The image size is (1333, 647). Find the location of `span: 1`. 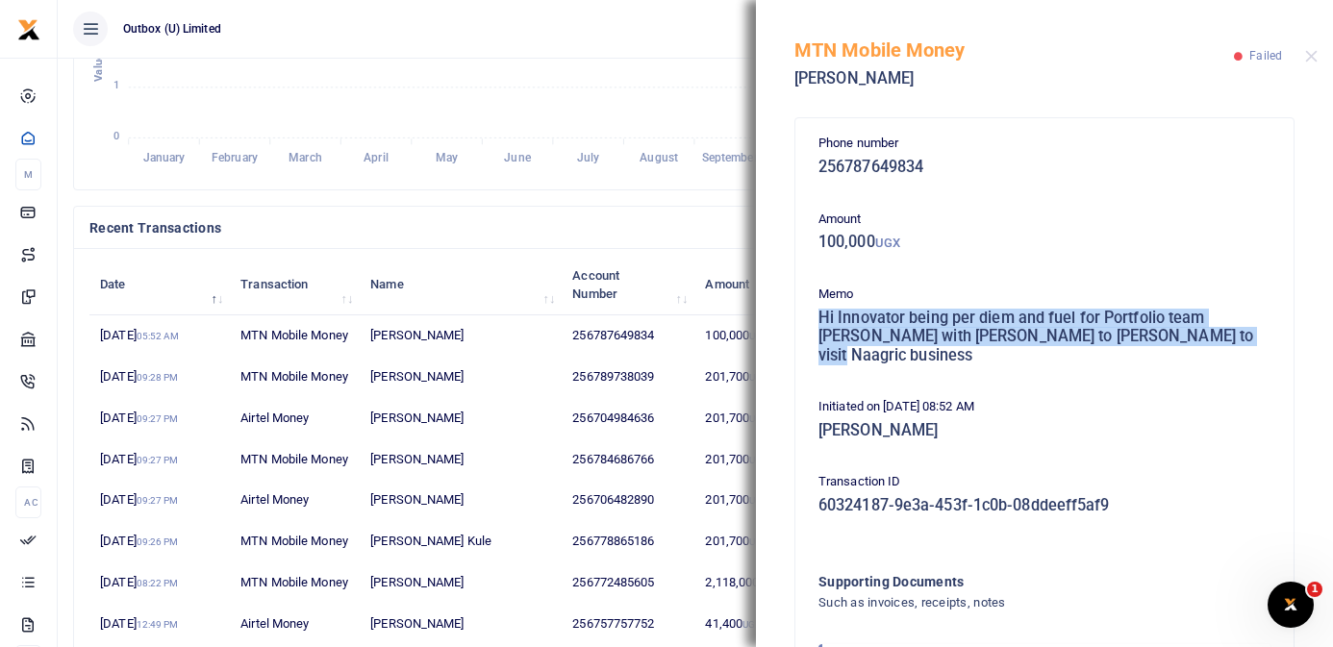

span: 1 is located at coordinates (1314, 589).